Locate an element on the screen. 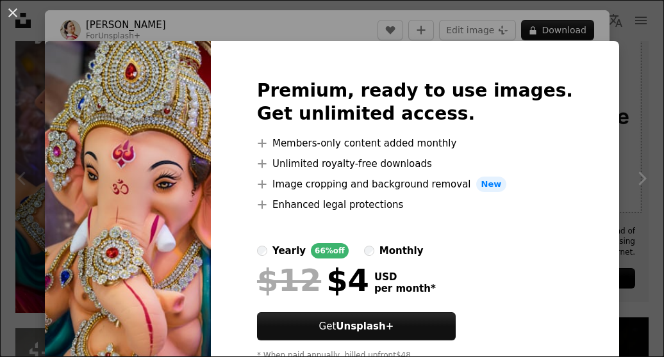 The image size is (664, 357). div: yearly is located at coordinates (289, 251).